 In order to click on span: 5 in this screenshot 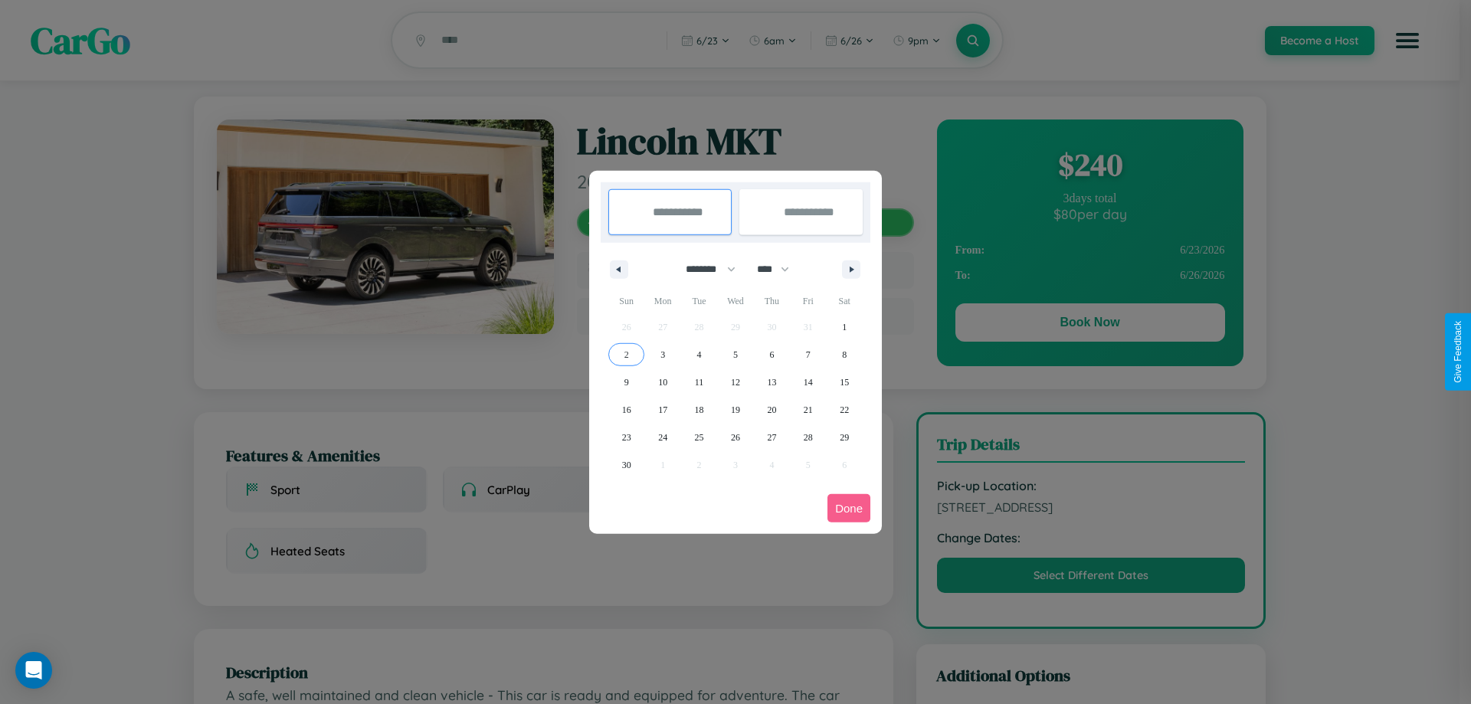, I will do `click(735, 355)`.